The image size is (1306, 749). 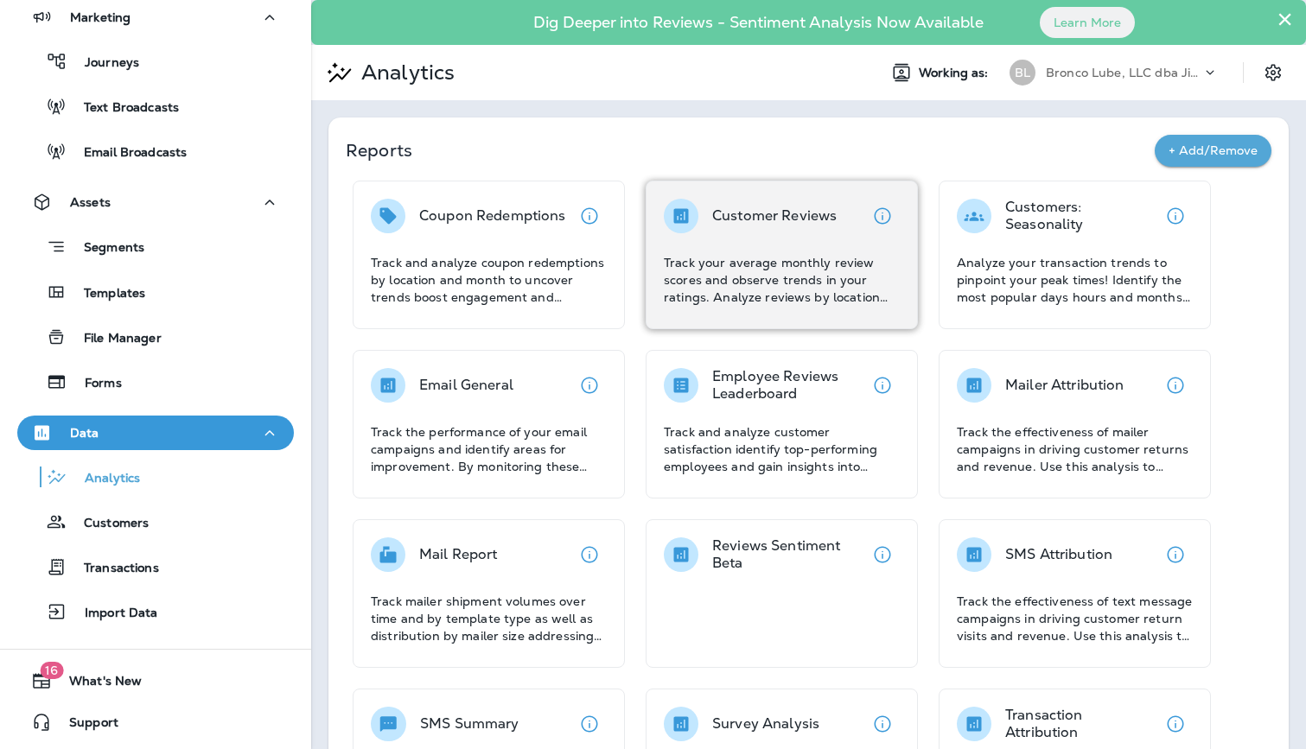 What do you see at coordinates (1074, 619) in the screenshot?
I see `p: Track the effectiveness of text message campaigns in driving customer return visits and revenue. ...` at bounding box center [1074, 619].